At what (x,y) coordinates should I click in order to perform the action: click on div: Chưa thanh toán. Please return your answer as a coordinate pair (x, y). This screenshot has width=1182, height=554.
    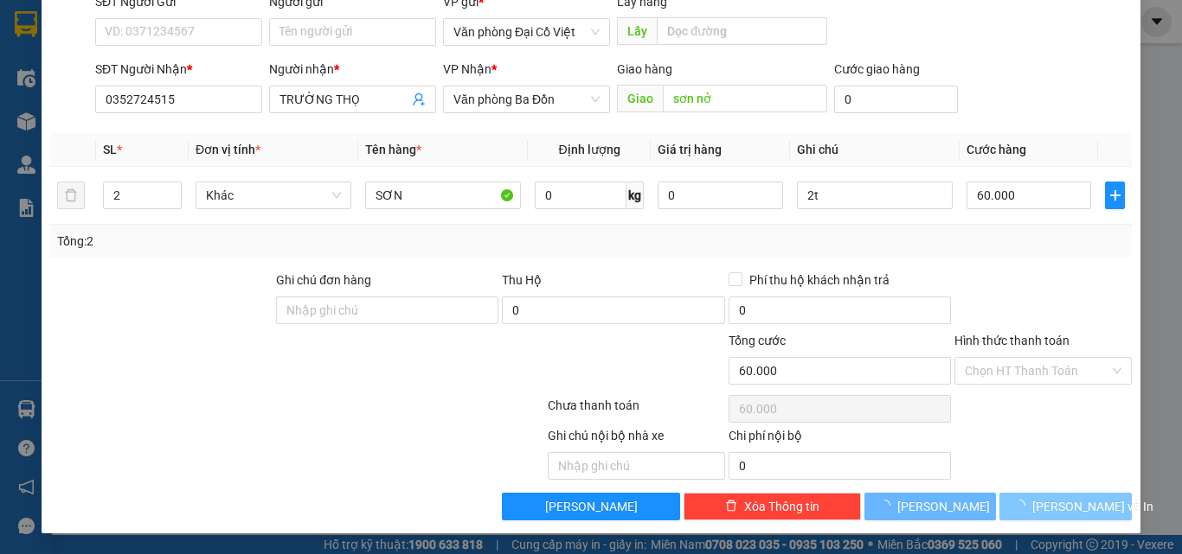
    Looking at the image, I should click on (636, 411).